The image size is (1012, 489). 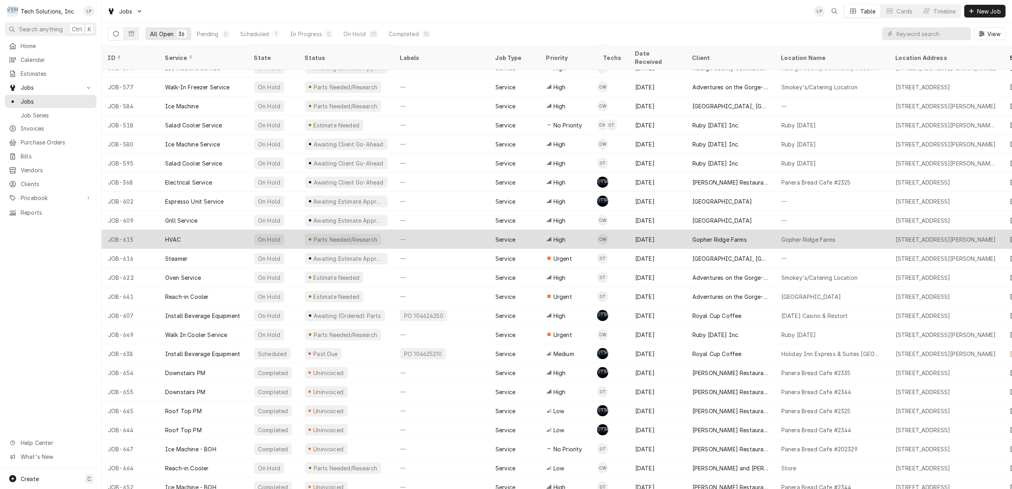 What do you see at coordinates (56, 115) in the screenshot?
I see `span: Job Series` at bounding box center [56, 115].